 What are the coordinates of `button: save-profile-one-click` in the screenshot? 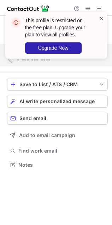 It's located at (57, 84).